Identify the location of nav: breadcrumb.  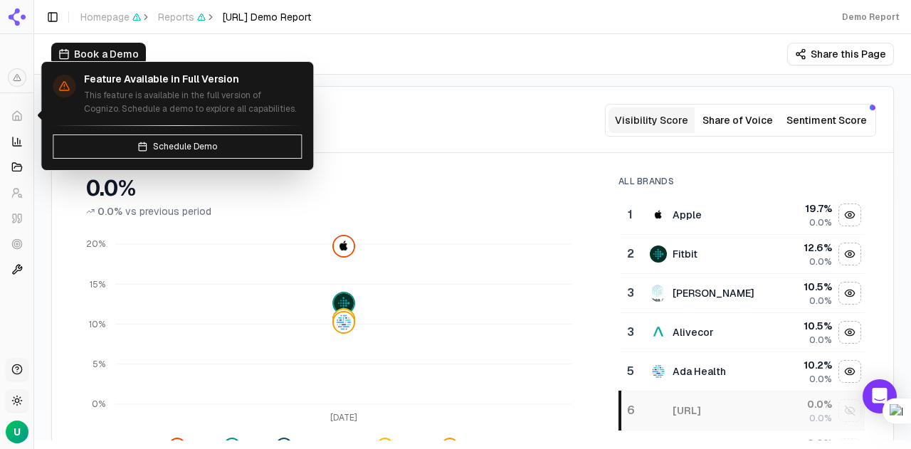
(196, 17).